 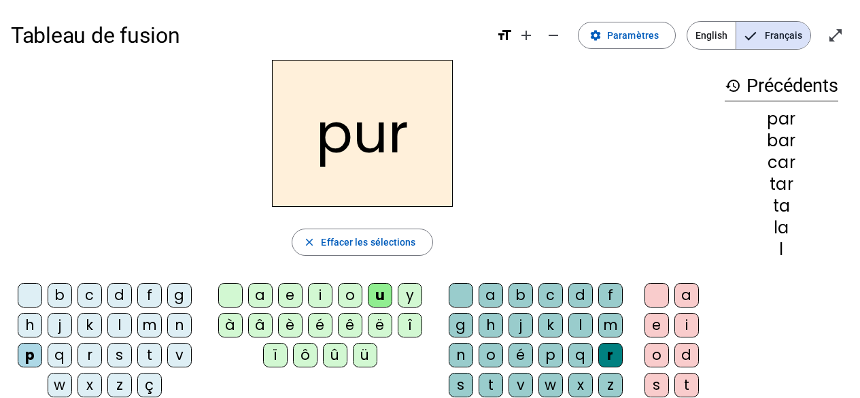 I want to click on div: û, so click(x=335, y=355).